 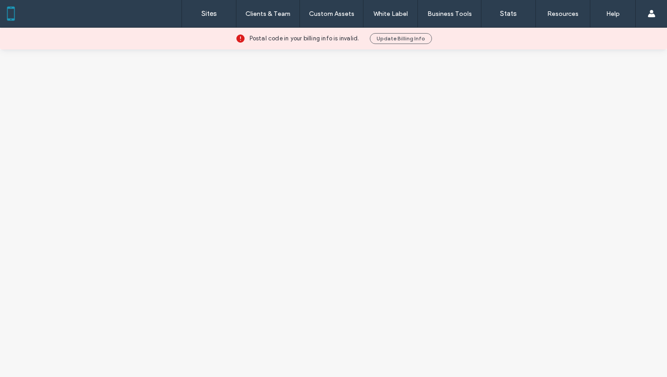 What do you see at coordinates (268, 14) in the screenshot?
I see `label: Clients & Team` at bounding box center [268, 14].